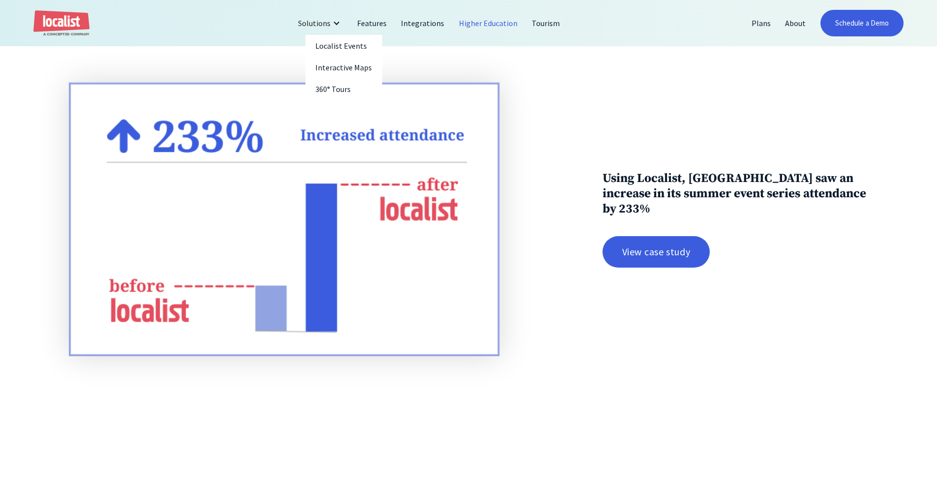 The width and height of the screenshot is (937, 488). I want to click on a: 360° Tours, so click(344, 89).